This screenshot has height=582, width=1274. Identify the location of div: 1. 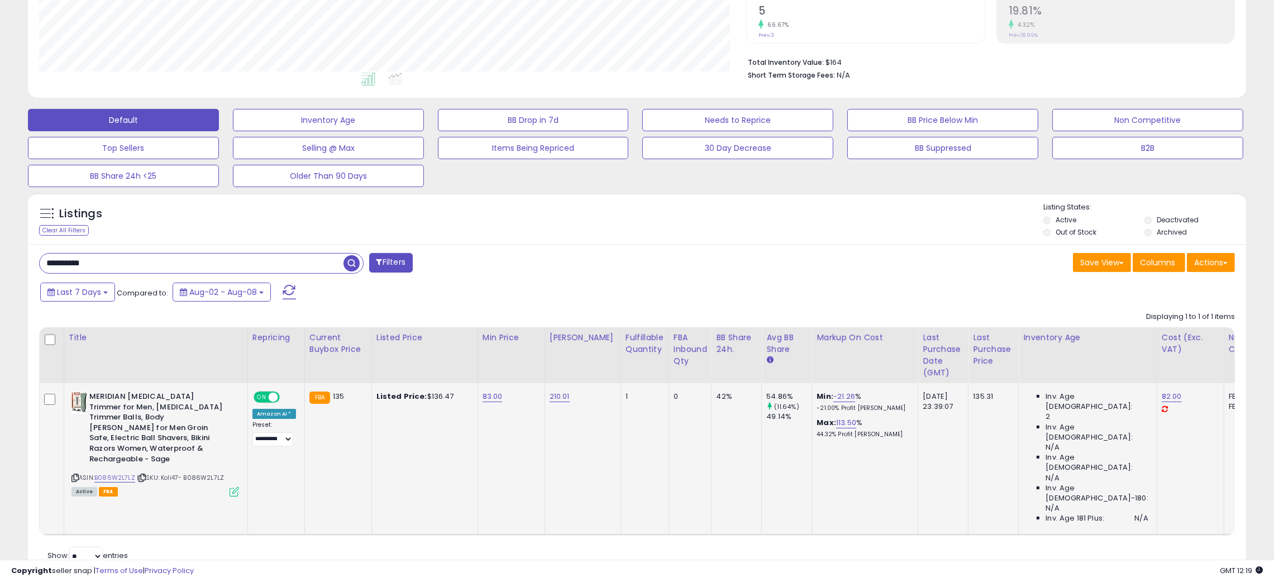
(643, 397).